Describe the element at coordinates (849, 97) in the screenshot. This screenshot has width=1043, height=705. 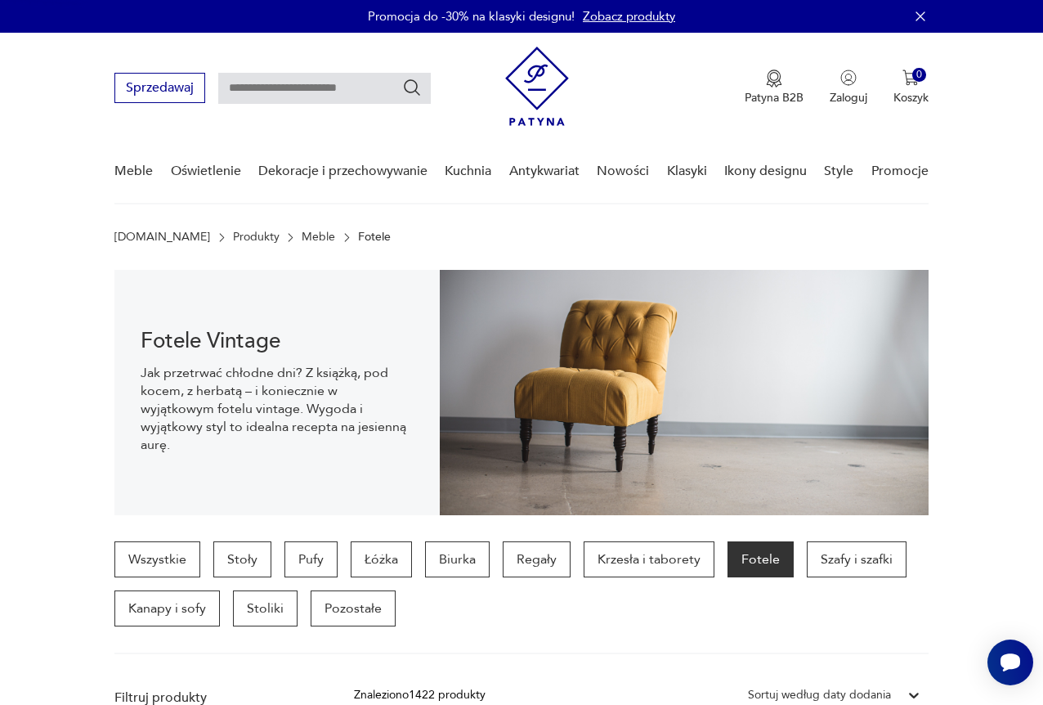
I see `p: Zaloguj` at that location.